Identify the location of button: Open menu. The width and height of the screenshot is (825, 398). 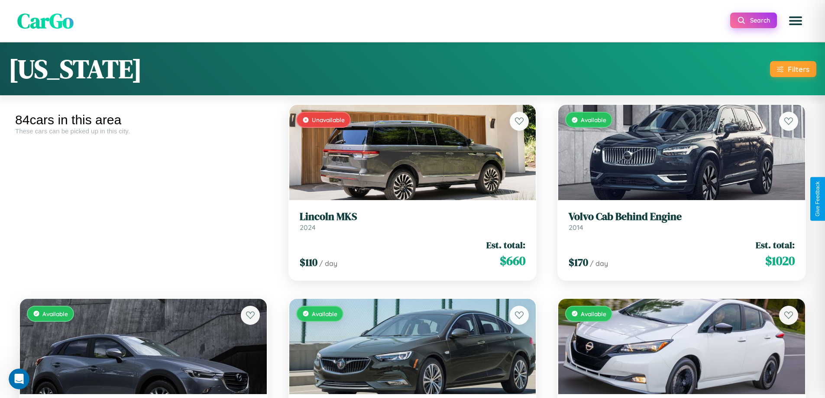
(795, 21).